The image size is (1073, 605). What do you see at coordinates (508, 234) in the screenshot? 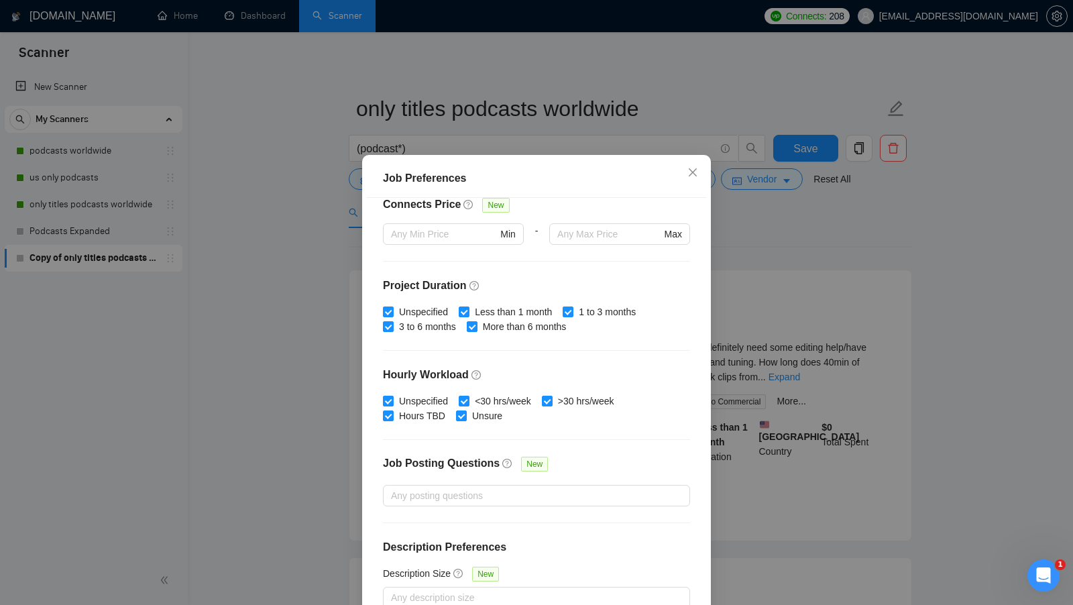
I see `span: Min` at bounding box center [508, 234].